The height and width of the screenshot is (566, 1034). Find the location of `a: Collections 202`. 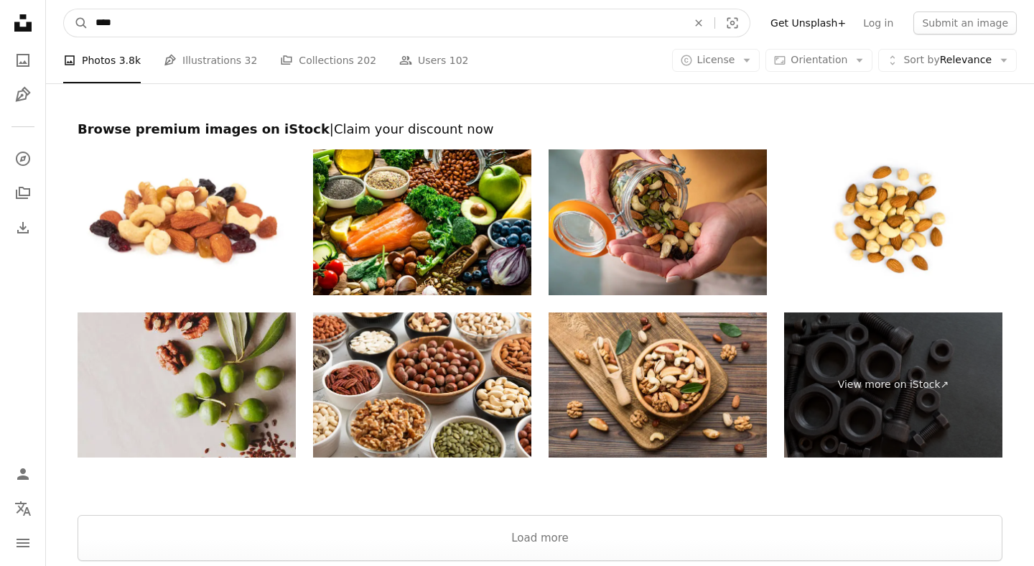

a: Collections 202 is located at coordinates (328, 60).